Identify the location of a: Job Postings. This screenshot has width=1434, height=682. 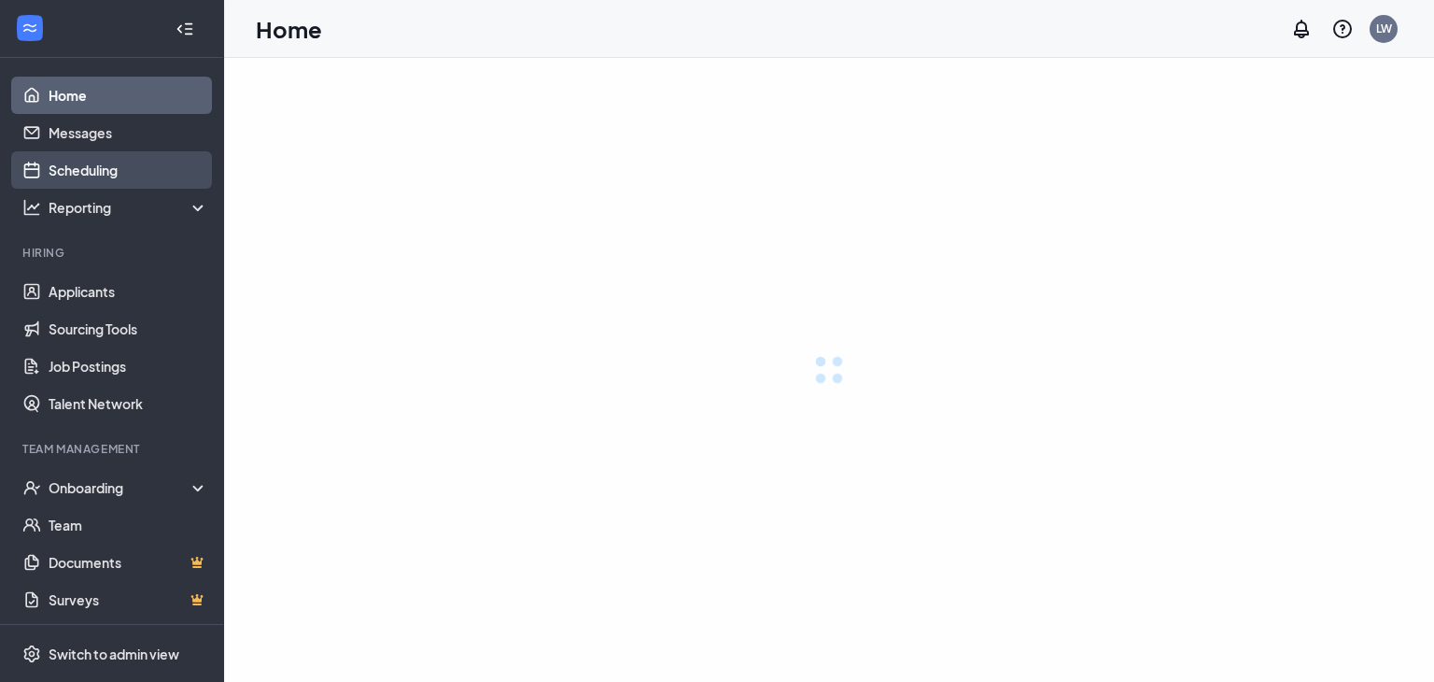
(128, 366).